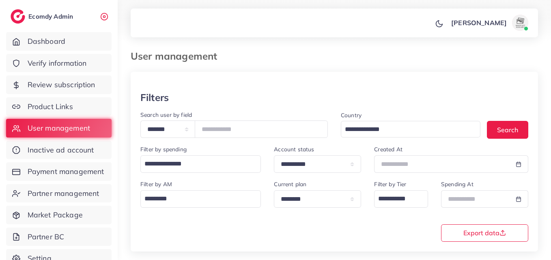  I want to click on a: User management, so click(59, 128).